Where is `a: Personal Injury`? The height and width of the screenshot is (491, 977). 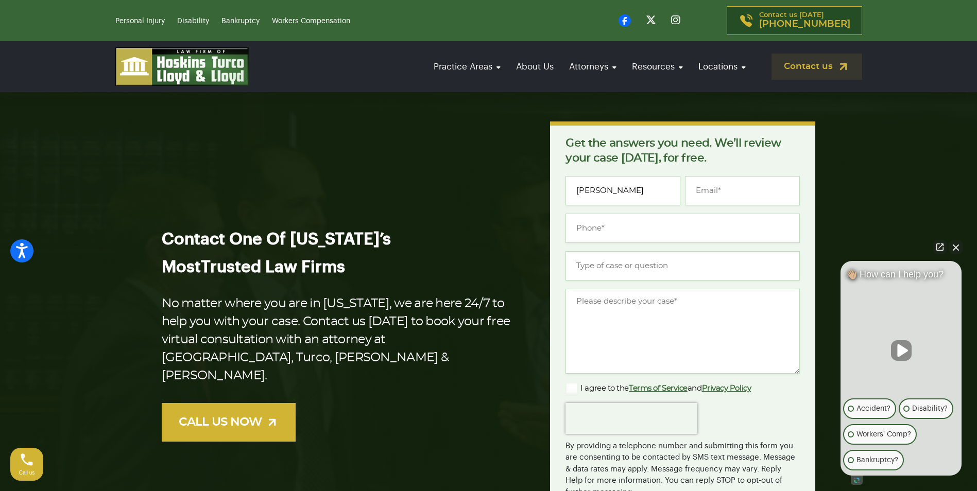 a: Personal Injury is located at coordinates (140, 21).